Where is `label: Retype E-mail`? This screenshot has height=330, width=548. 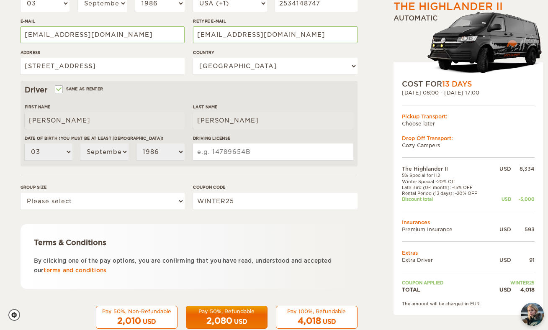 label: Retype E-mail is located at coordinates (275, 21).